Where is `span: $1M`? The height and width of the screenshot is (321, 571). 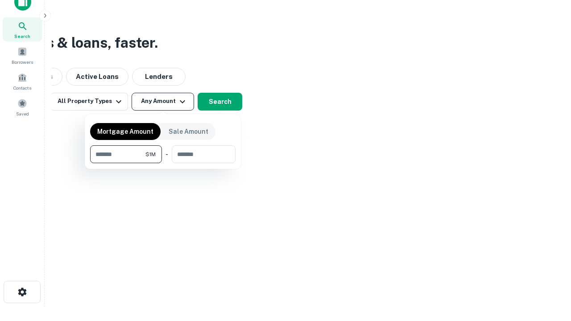
span: $1M is located at coordinates (150, 154).